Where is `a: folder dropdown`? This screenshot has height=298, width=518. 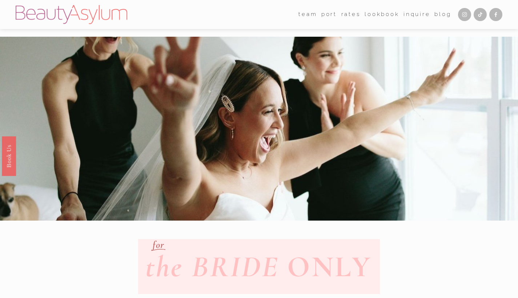
a: folder dropdown is located at coordinates (307, 15).